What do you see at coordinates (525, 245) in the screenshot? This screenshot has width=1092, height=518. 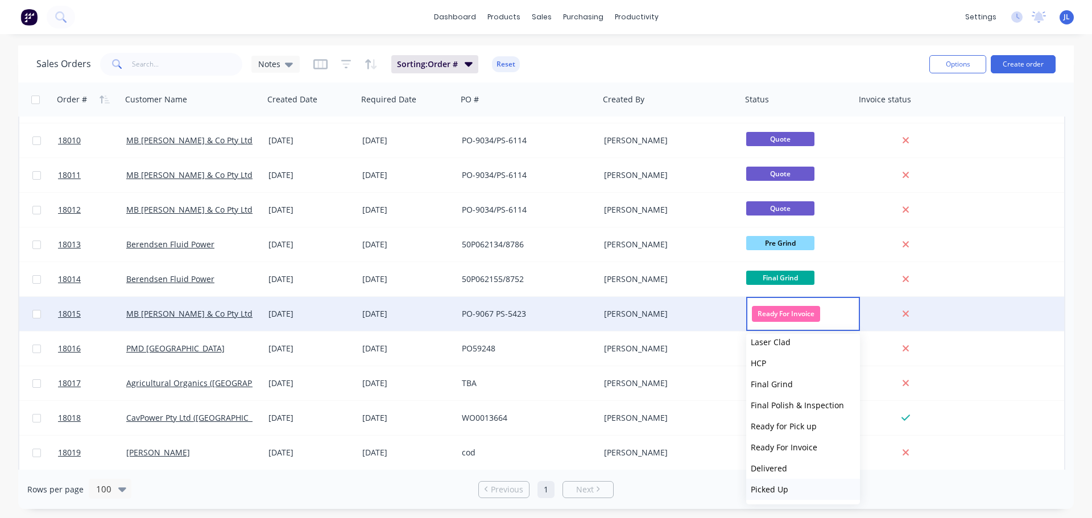 I see `div: 50P062134/8786` at bounding box center [525, 245].